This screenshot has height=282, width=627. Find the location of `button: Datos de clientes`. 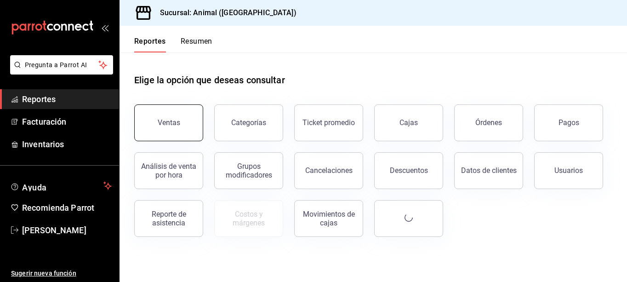

button: Datos de clientes is located at coordinates (489, 170).